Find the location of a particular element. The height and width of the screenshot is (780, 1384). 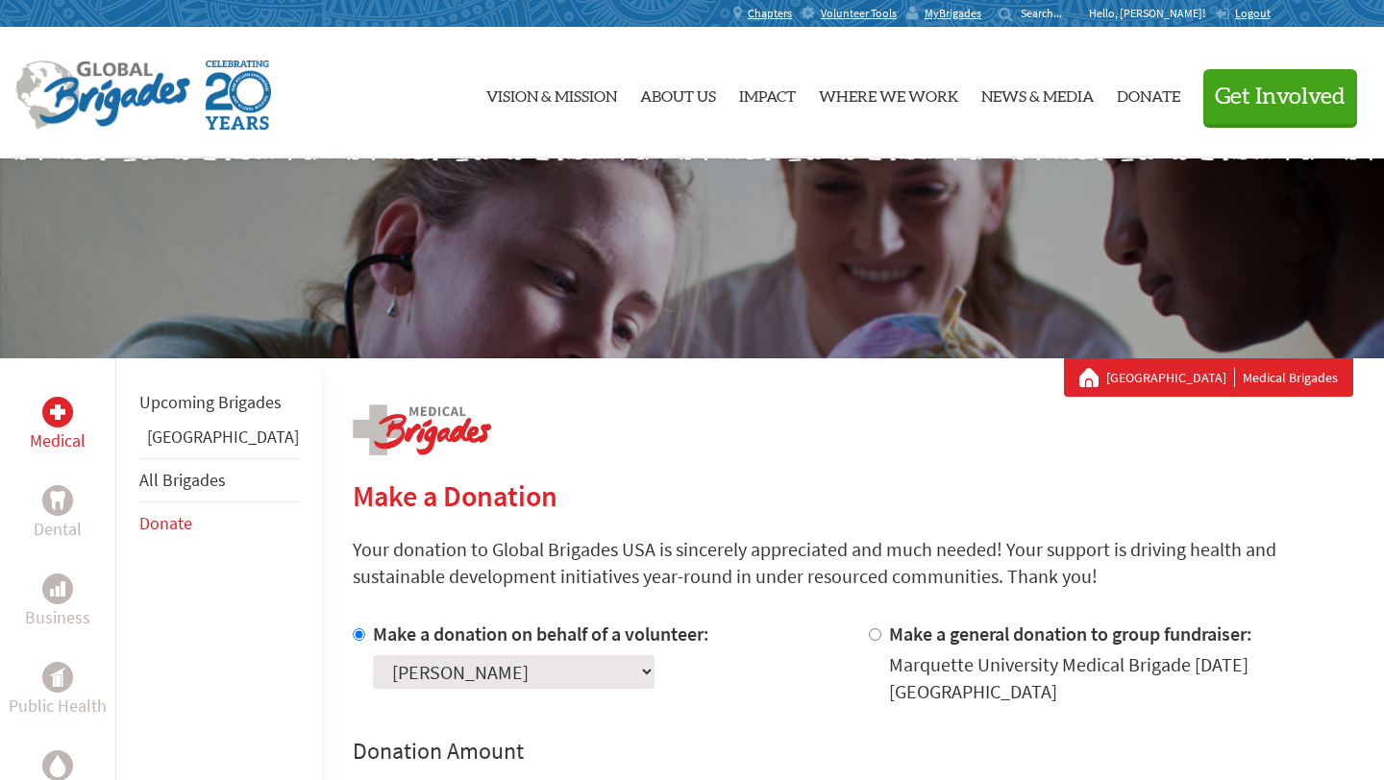

div: Medical Brigades is located at coordinates (1208, 378).